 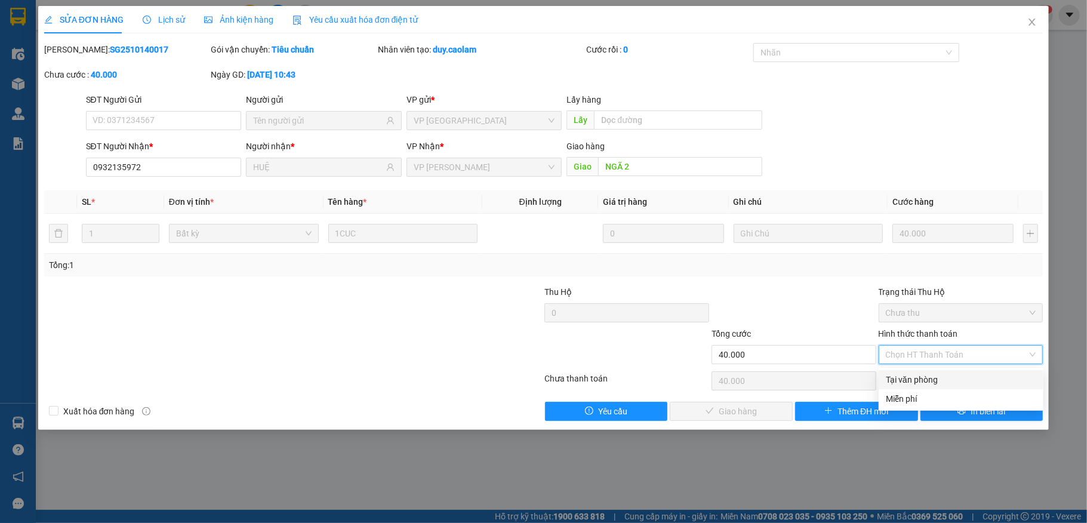 What do you see at coordinates (87, 202) in the screenshot?
I see `span: SL` at bounding box center [87, 202].